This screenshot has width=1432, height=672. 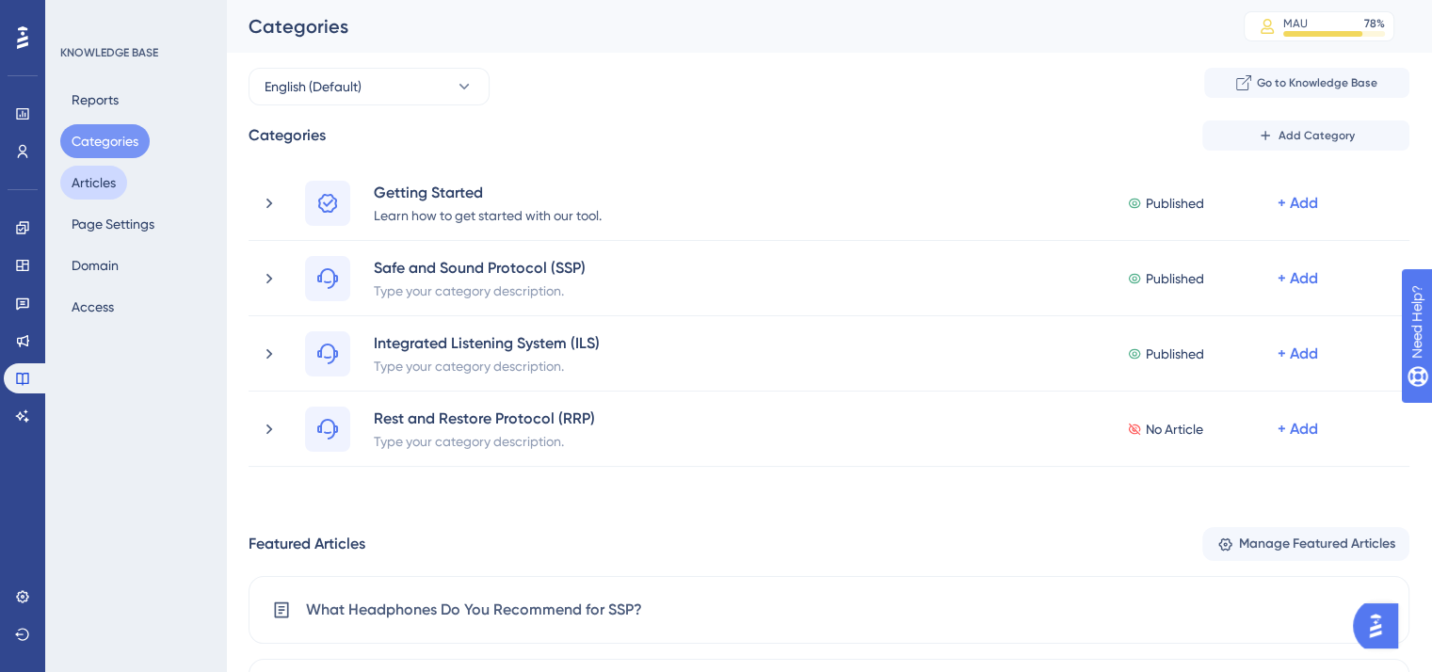 I want to click on button: English (Default), so click(x=369, y=87).